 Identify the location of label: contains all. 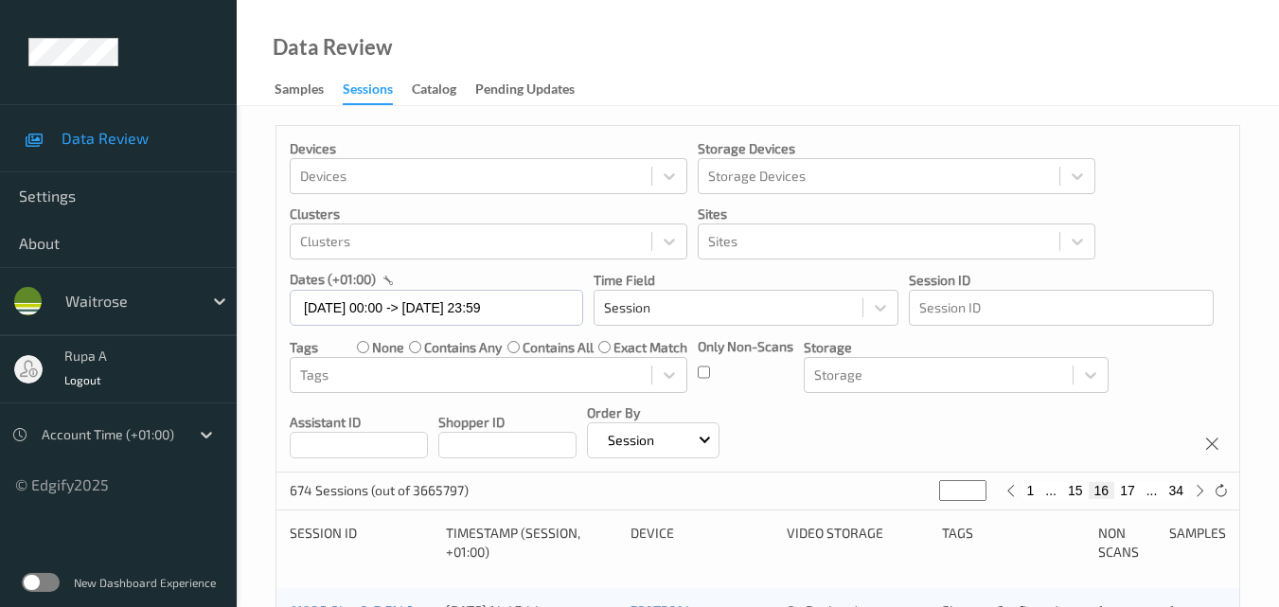
(558, 347).